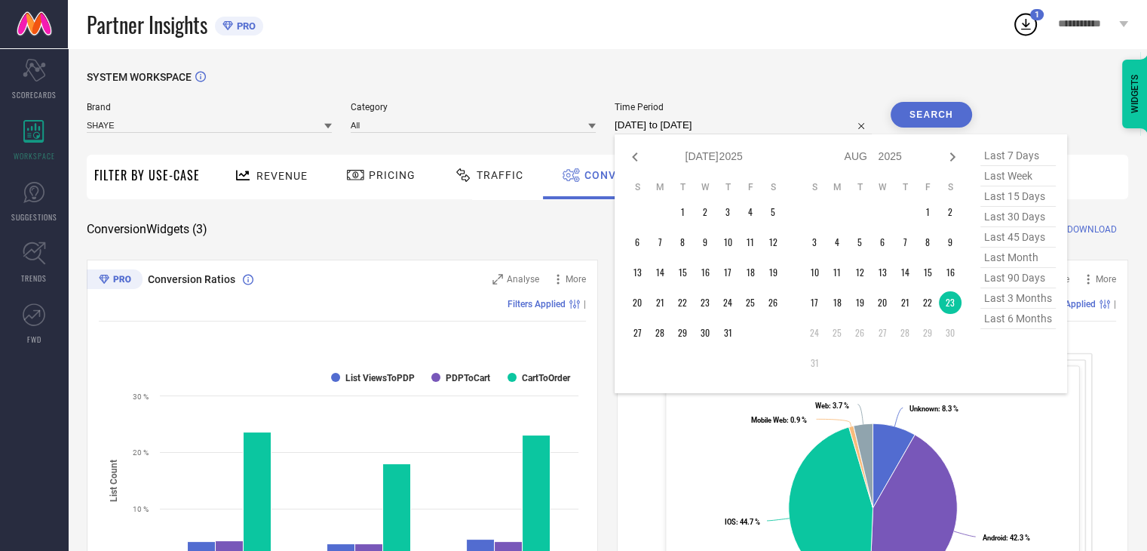 Image resolution: width=1147 pixels, height=551 pixels. I want to click on td: Thu Aug 07 2025, so click(905, 242).